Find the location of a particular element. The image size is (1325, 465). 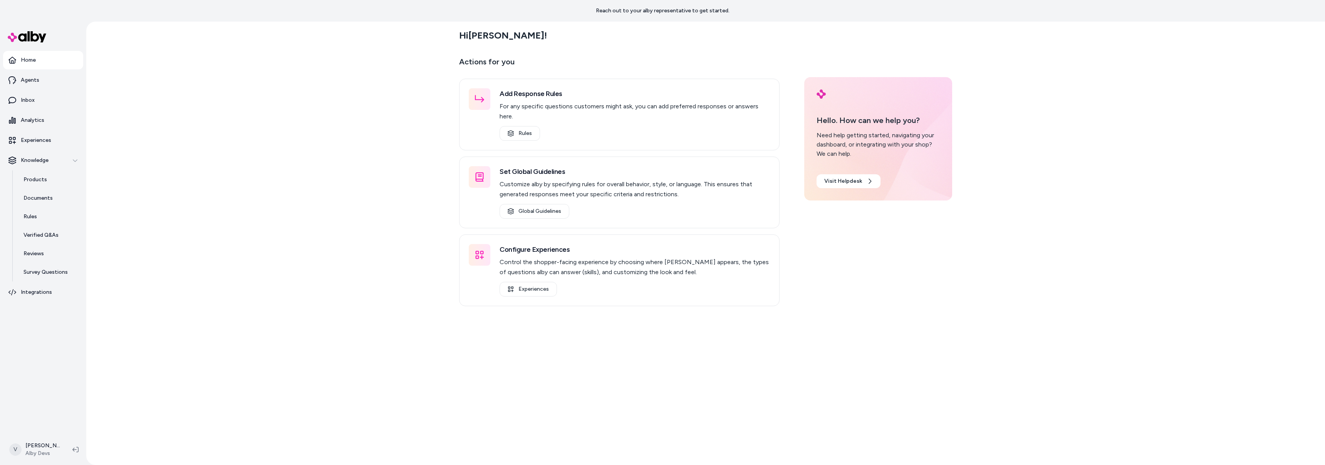

p: Survey Questions is located at coordinates (45, 272).